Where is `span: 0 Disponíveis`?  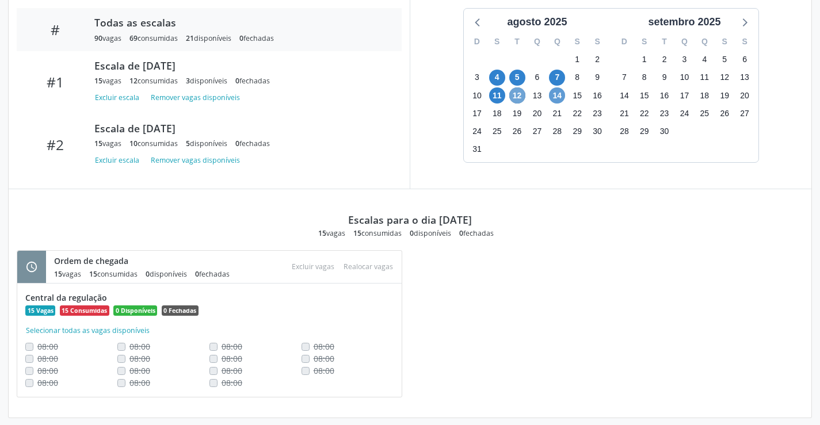 span: 0 Disponíveis is located at coordinates (135, 311).